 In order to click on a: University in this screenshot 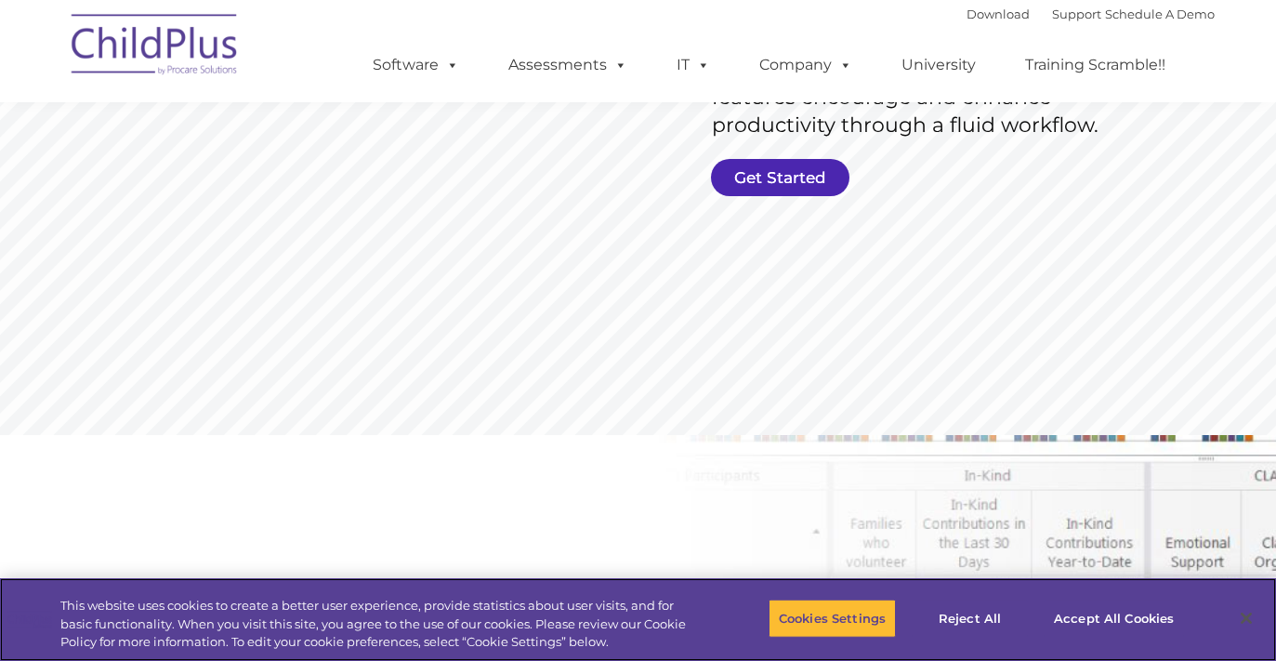, I will do `click(939, 65)`.